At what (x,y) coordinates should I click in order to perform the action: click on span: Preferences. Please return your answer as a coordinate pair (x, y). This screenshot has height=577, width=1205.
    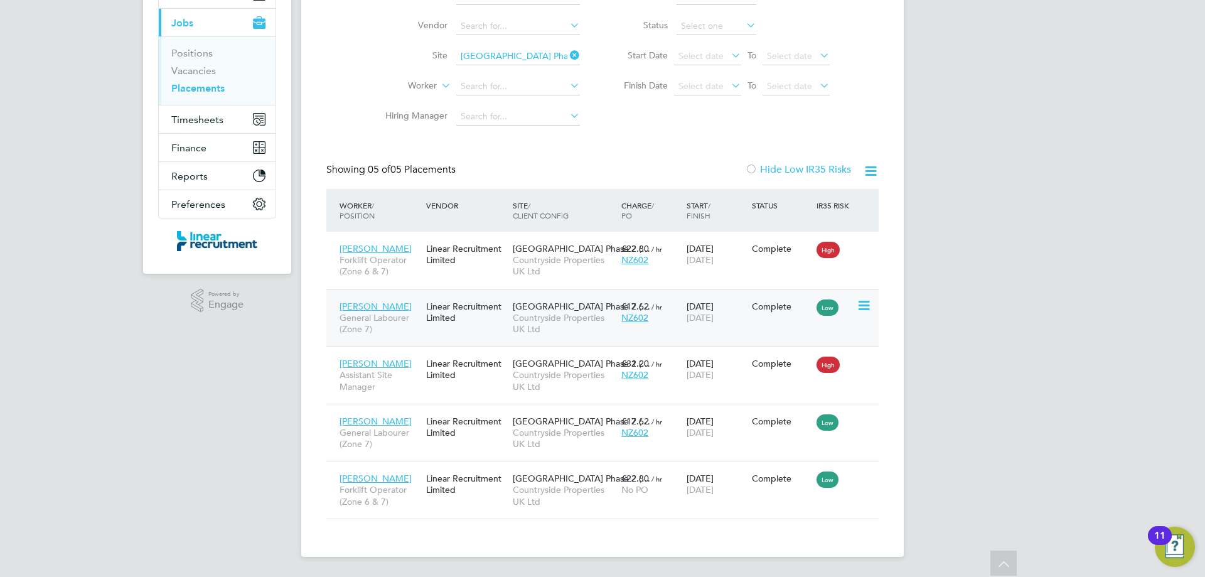
    Looking at the image, I should click on (198, 204).